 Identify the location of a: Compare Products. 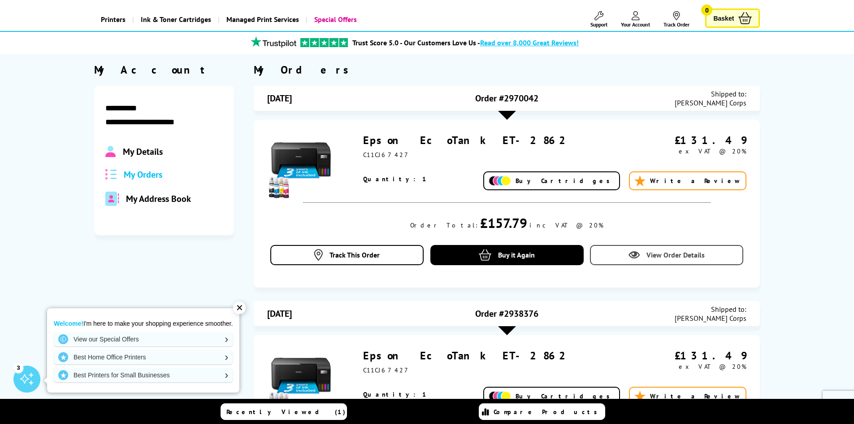
(542, 411).